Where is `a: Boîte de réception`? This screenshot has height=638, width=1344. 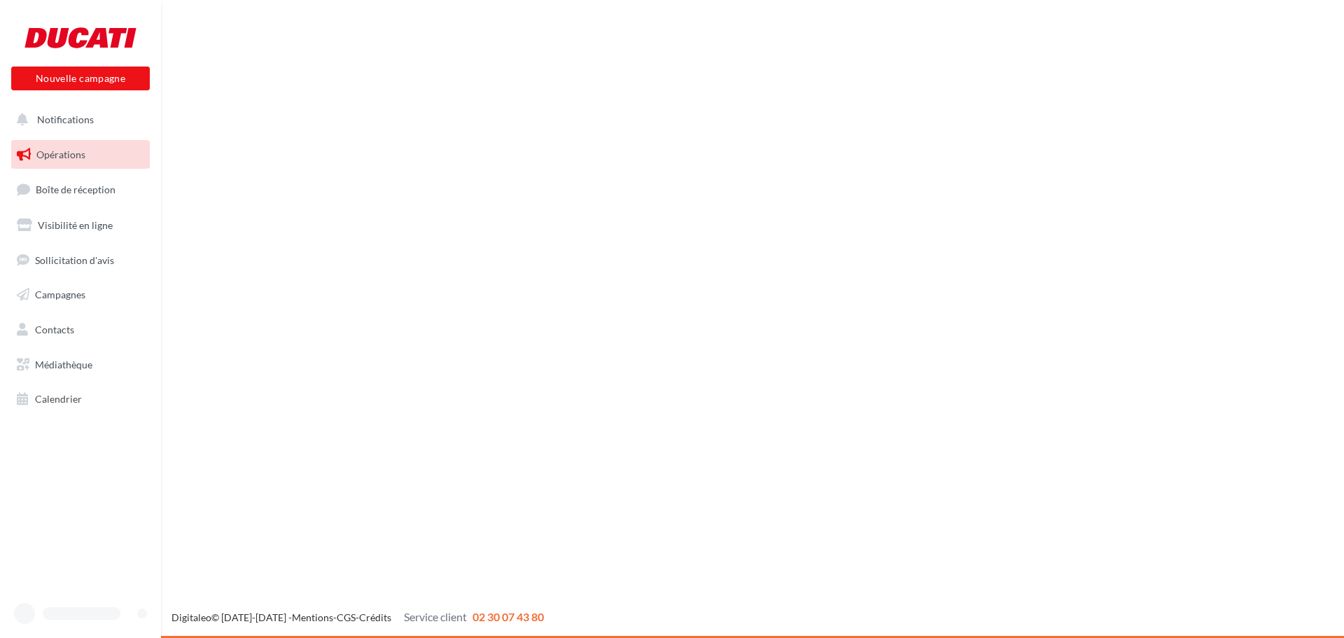
a: Boîte de réception is located at coordinates (81, 189).